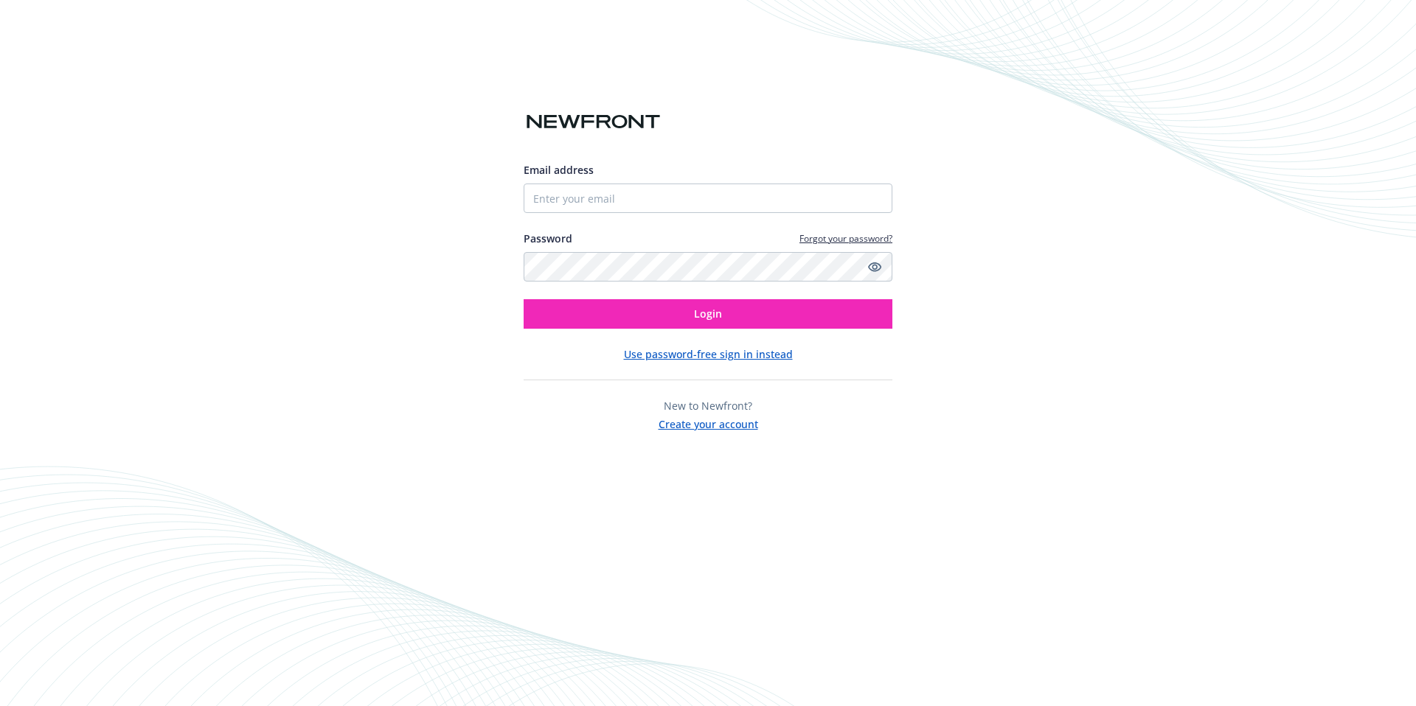 This screenshot has width=1416, height=706. I want to click on a: Forgot your password?, so click(846, 238).